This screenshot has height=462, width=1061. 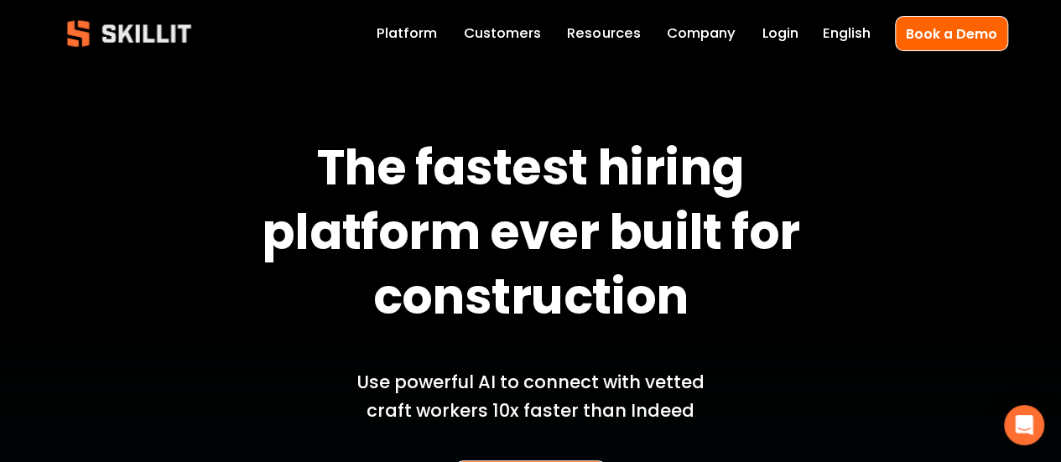 I want to click on span: English, so click(x=846, y=34).